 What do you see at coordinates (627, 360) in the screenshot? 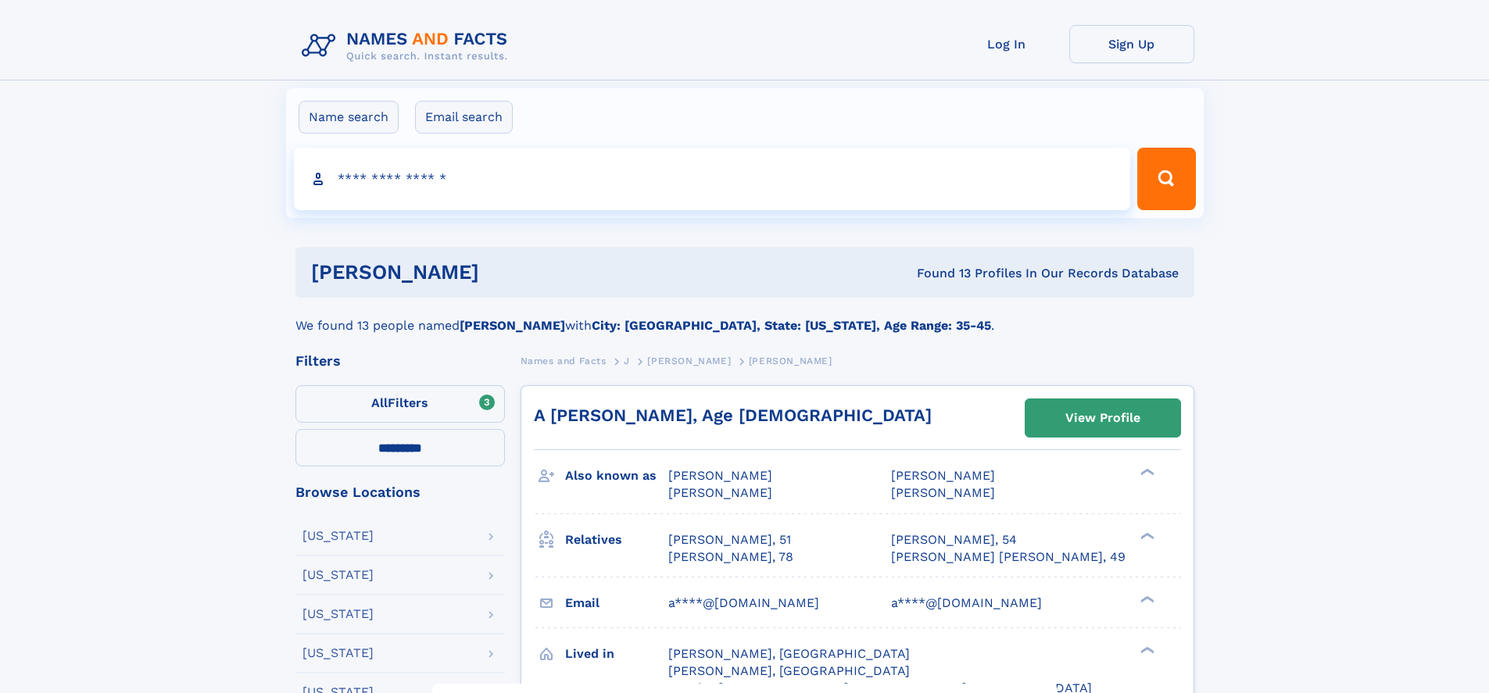
I see `a: J` at bounding box center [627, 360].